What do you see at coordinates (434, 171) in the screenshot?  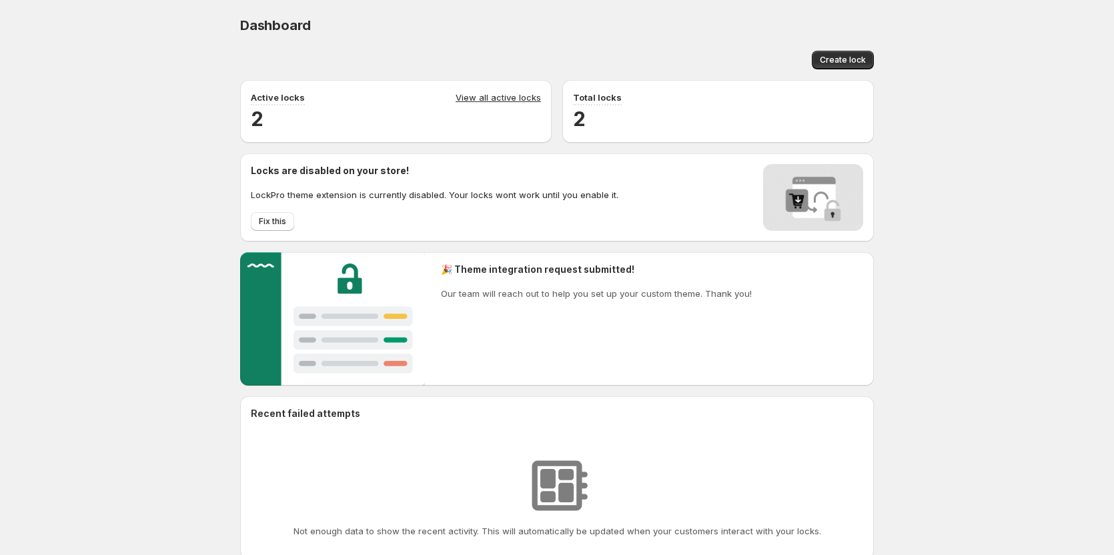 I see `h2: Locks are disabled on your store!` at bounding box center [434, 171].